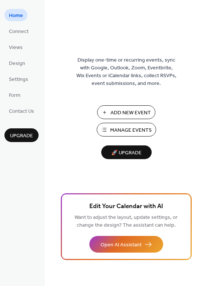 Image resolution: width=208 pixels, height=286 pixels. What do you see at coordinates (126, 72) in the screenshot?
I see `span: Display one-time or recurring events, sync with Google, Outlook, Zoom, Eventbrite, Wix Events or ...` at bounding box center [126, 72].